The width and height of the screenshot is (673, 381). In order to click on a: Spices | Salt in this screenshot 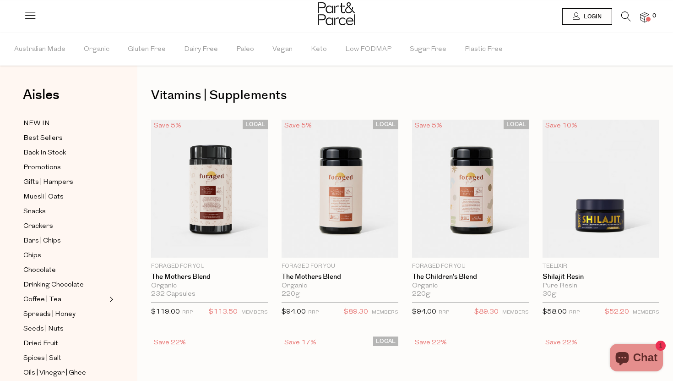, I will do `click(65, 358)`.